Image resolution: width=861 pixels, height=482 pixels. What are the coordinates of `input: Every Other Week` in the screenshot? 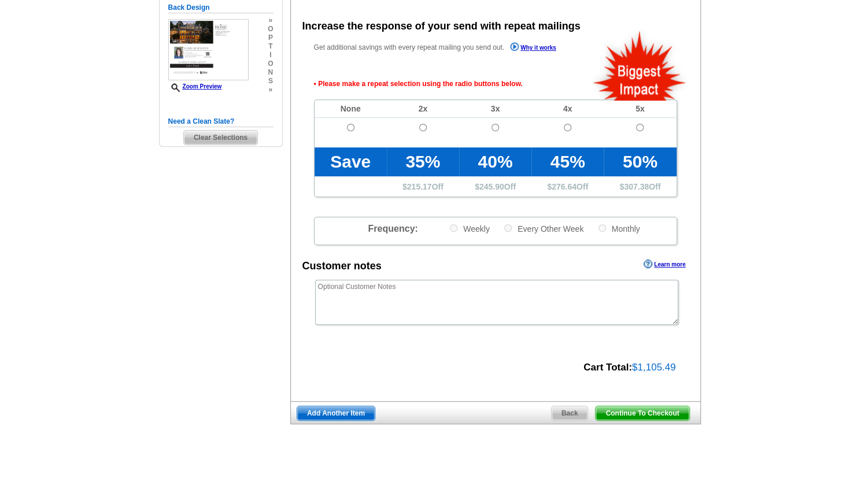 It's located at (508, 228).